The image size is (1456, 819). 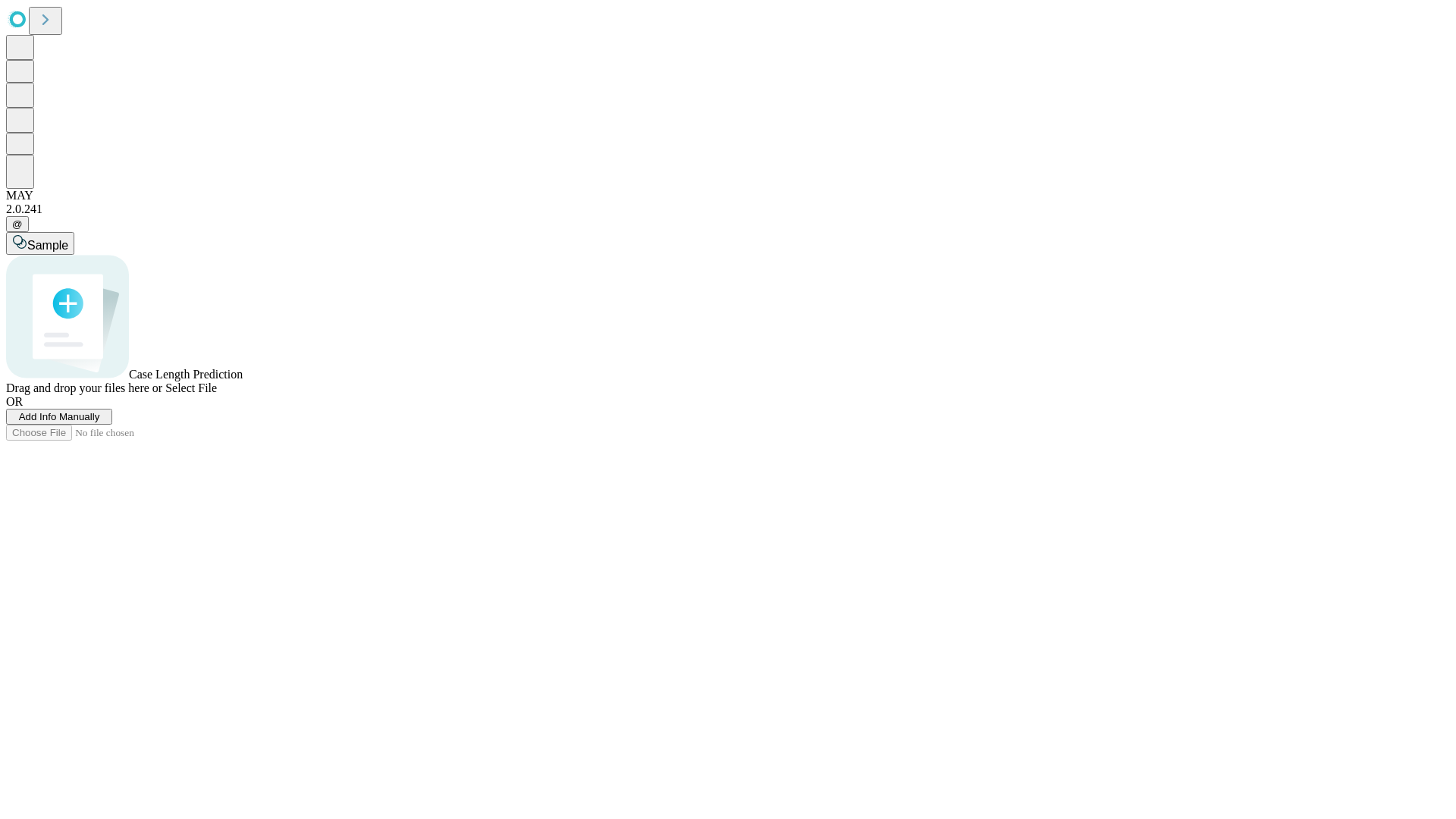 What do you see at coordinates (186, 374) in the screenshot?
I see `span: Case Length Prediction` at bounding box center [186, 374].